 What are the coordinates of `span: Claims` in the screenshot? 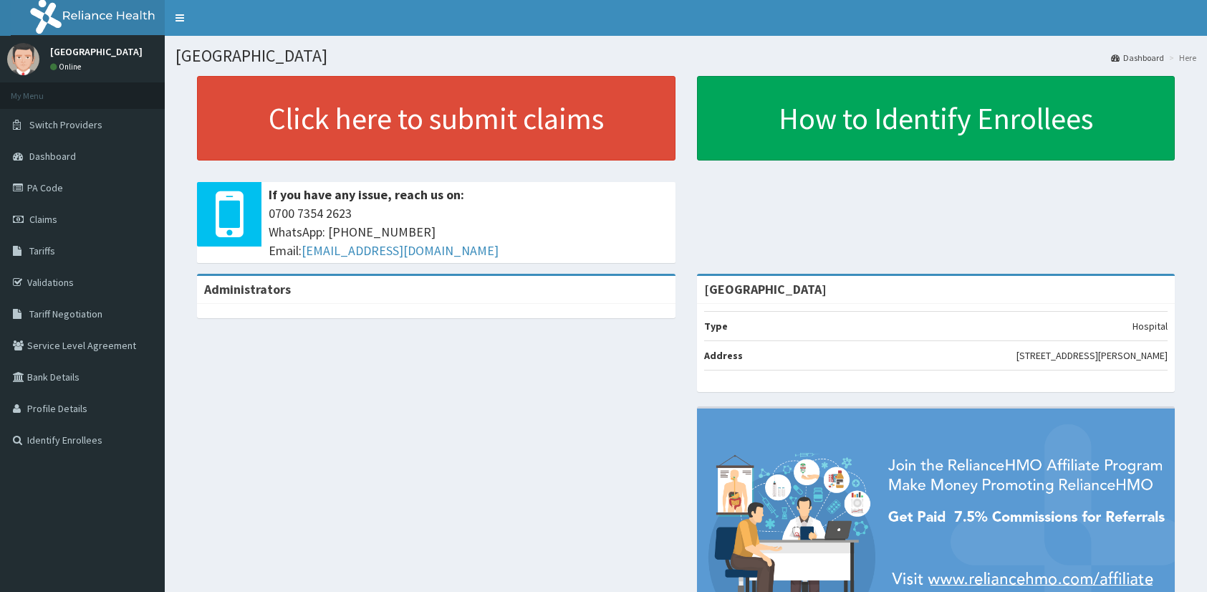 It's located at (43, 219).